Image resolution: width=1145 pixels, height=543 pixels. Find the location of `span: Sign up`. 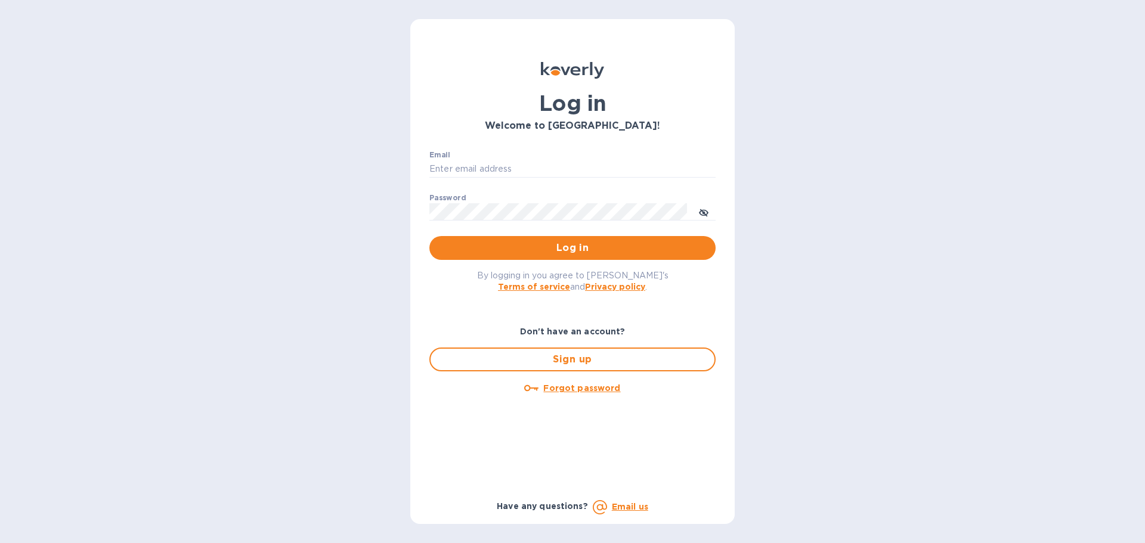

span: Sign up is located at coordinates (573, 360).